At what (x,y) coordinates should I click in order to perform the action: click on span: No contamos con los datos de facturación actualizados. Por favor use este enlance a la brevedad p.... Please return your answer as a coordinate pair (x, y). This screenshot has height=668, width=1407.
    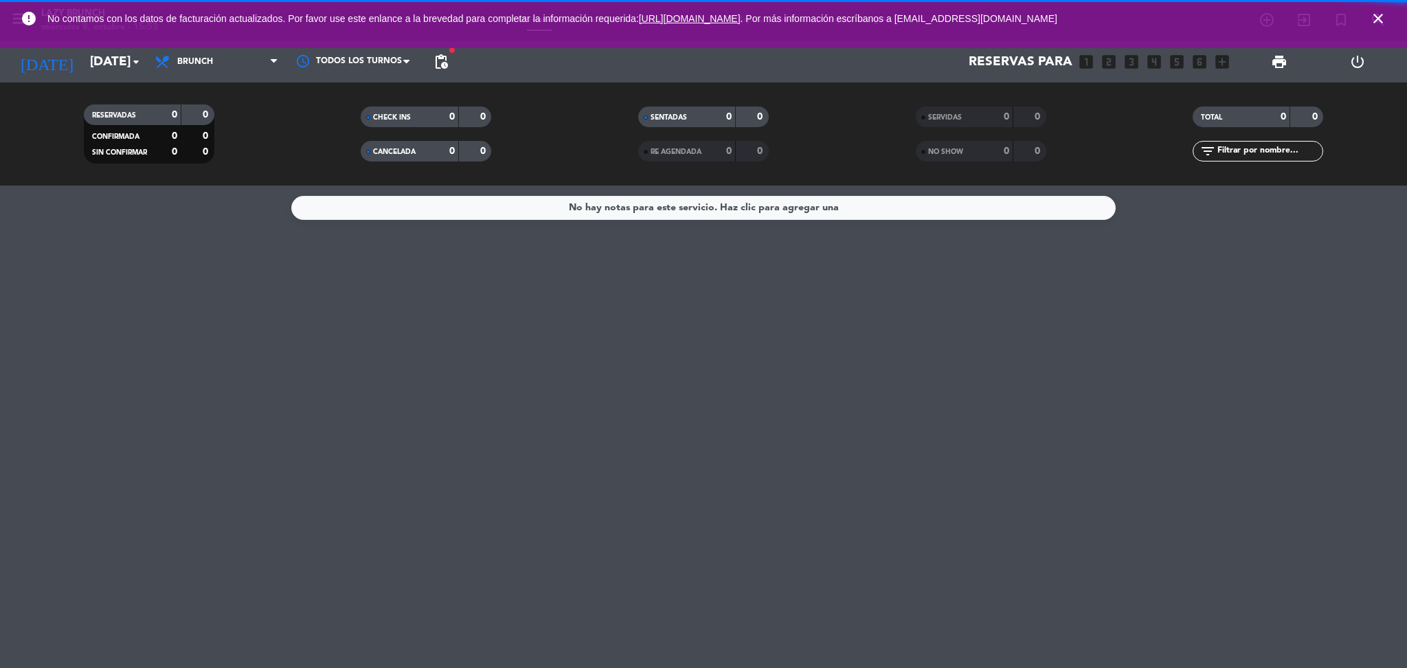
    Looking at the image, I should click on (552, 19).